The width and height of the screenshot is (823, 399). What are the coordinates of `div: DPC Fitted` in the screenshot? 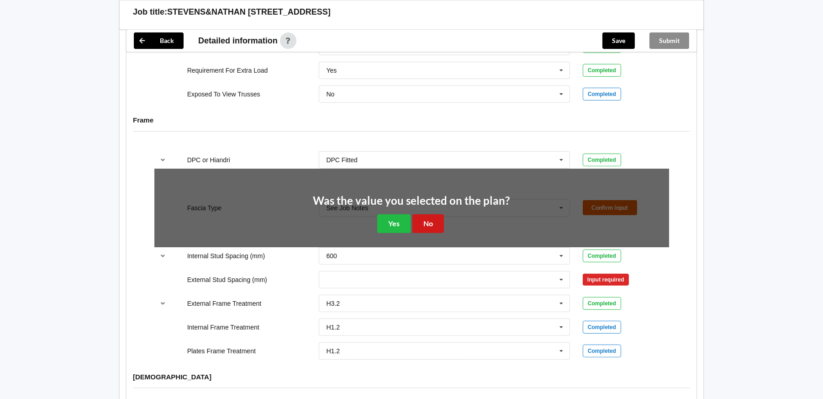 It's located at (342, 160).